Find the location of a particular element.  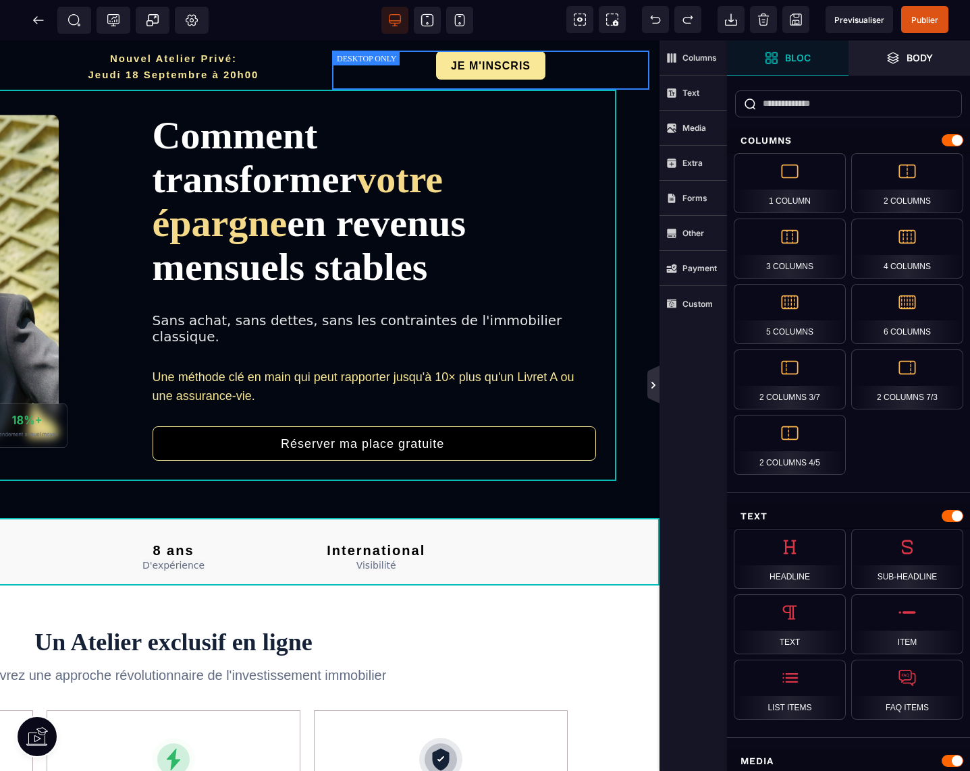

strong: Media is located at coordinates (694, 128).